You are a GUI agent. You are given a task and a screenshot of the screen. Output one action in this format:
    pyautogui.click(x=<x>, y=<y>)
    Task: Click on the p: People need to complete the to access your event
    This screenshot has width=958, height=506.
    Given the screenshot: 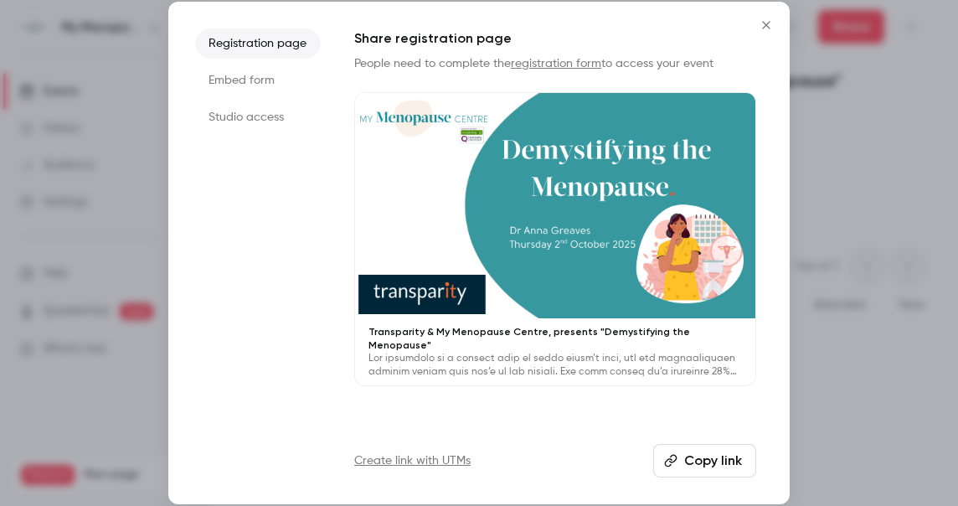 What is the action you would take?
    pyautogui.click(x=555, y=64)
    